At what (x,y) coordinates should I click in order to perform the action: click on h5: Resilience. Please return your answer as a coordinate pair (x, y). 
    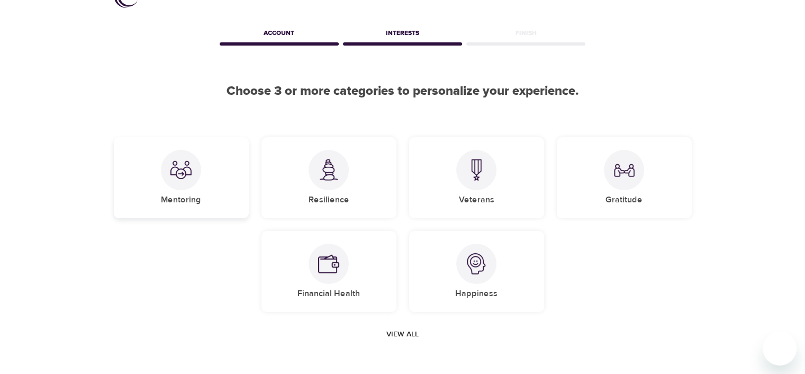
    Looking at the image, I should click on (329, 200).